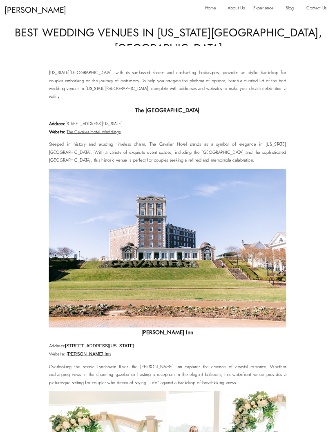 The image size is (335, 432). I want to click on p: About Us, so click(238, 9).